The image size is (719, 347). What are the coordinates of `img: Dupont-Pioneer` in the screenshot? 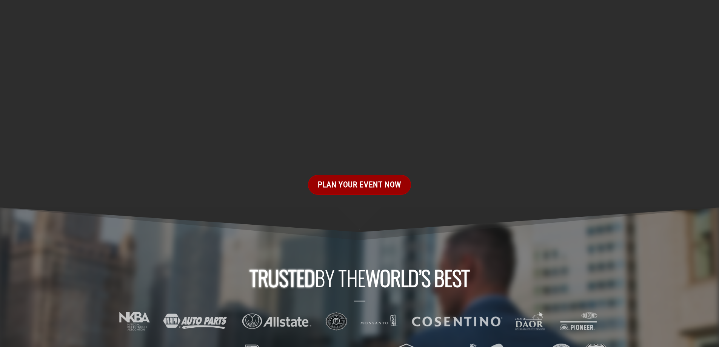 It's located at (579, 321).